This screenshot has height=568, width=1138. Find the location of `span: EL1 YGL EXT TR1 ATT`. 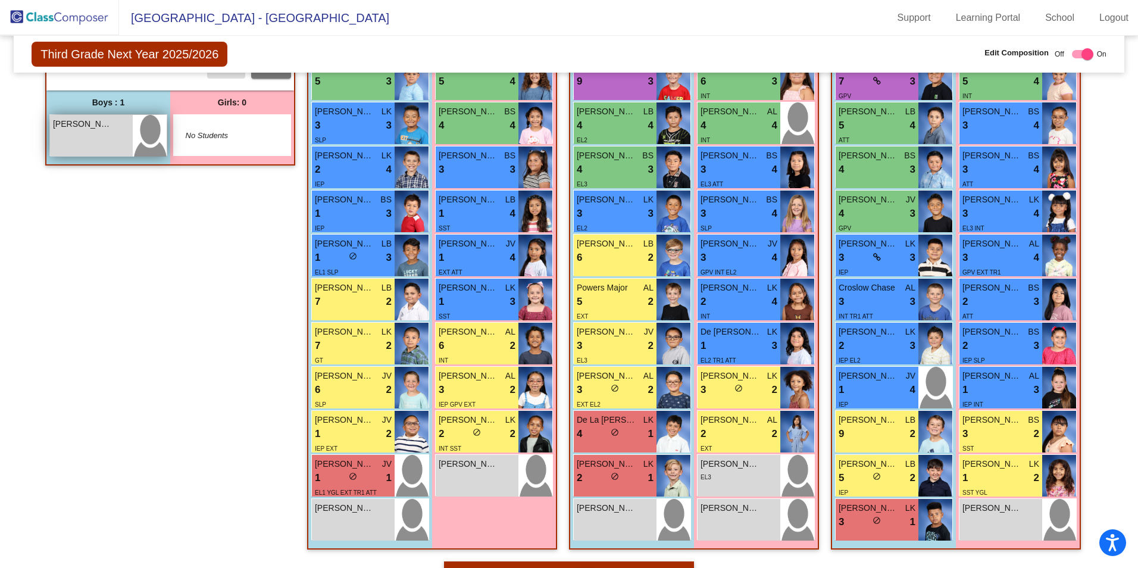

span: EL1 YGL EXT TR1 ATT is located at coordinates (346, 492).